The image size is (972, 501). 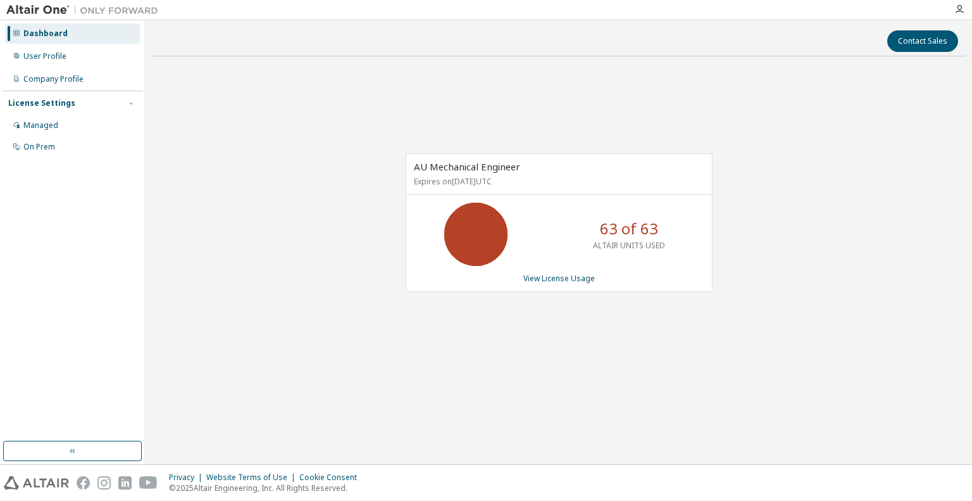 I want to click on img: Altair One, so click(x=85, y=10).